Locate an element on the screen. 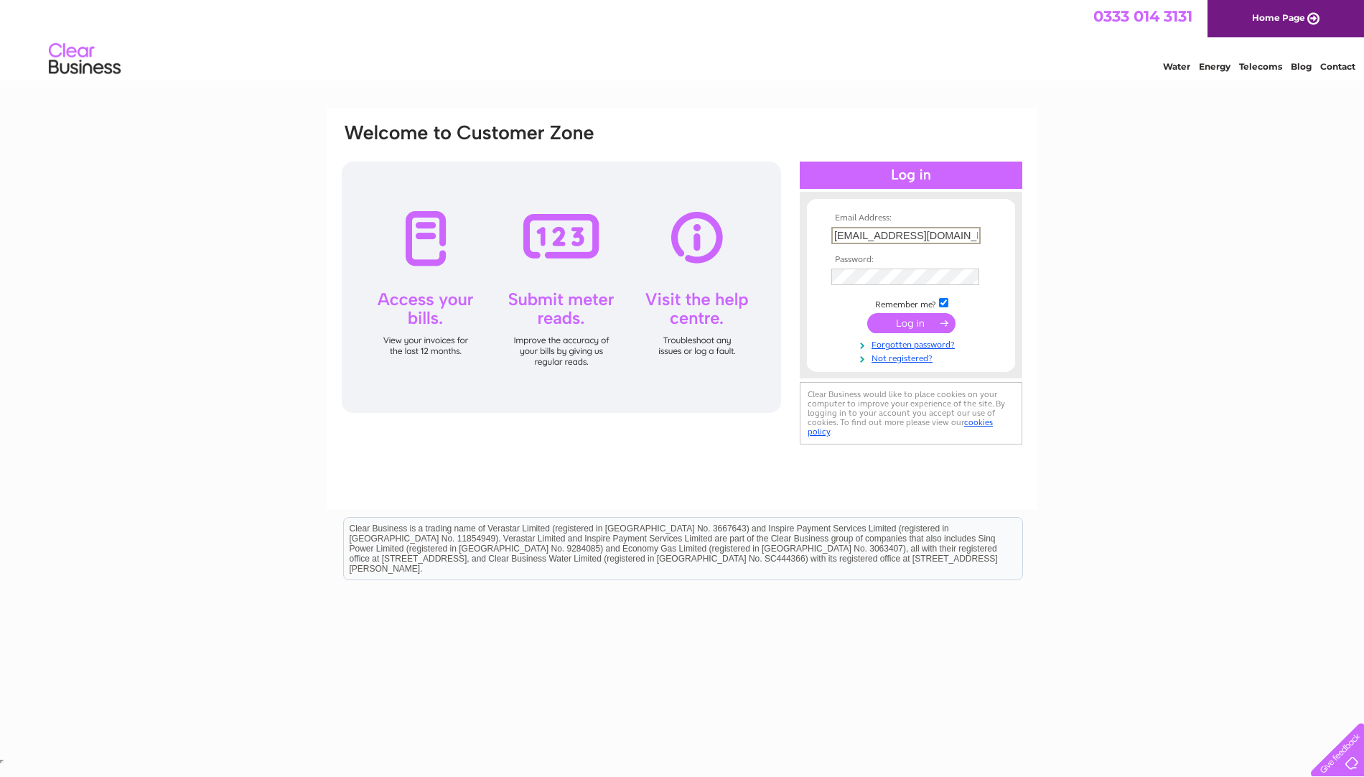  th: Password: is located at coordinates (911, 260).